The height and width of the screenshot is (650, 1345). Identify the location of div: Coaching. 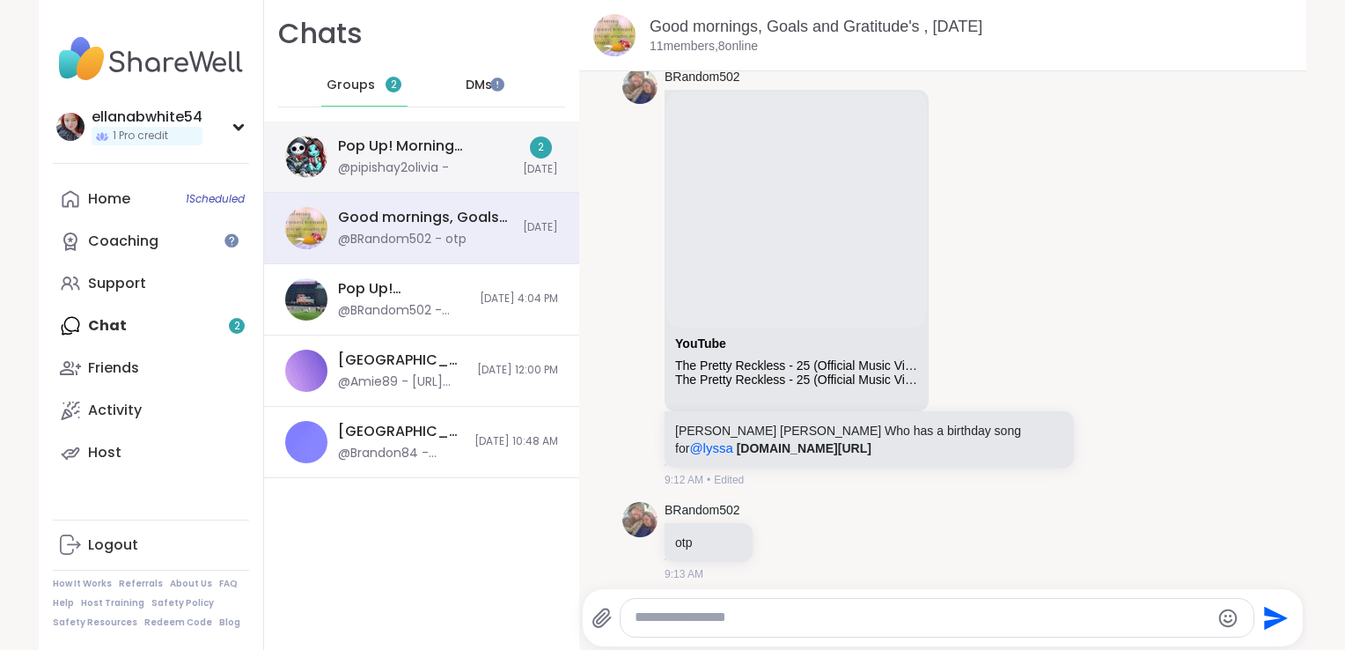
(123, 241).